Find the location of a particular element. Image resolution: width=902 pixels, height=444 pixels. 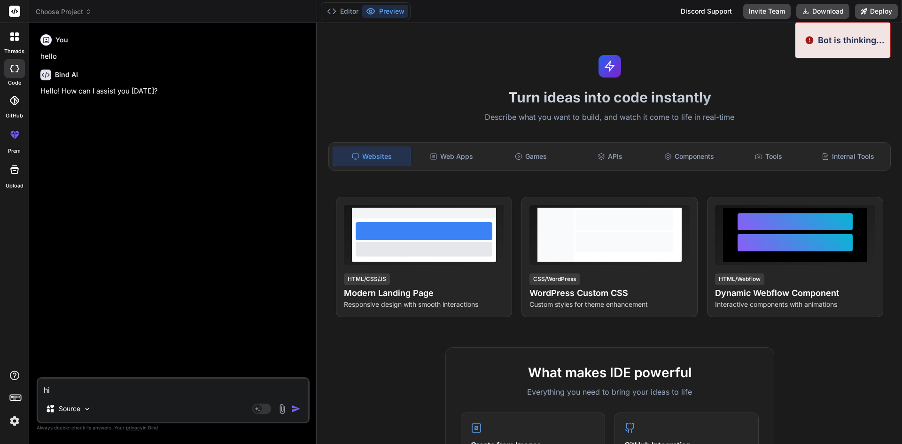

div: HTML/Webflow is located at coordinates (739, 279).